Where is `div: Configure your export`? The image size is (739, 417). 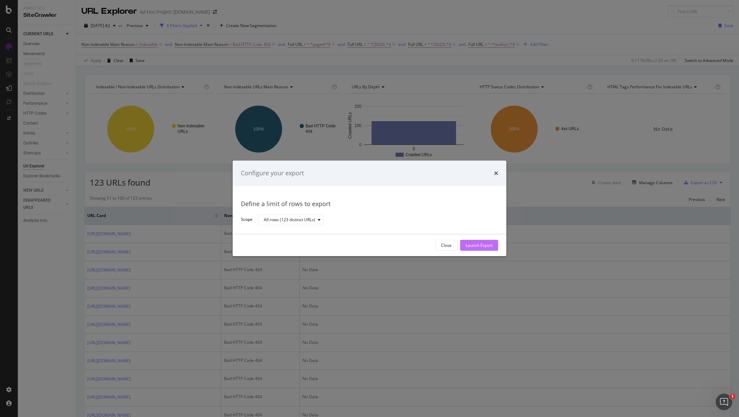
div: Configure your export is located at coordinates (272, 173).